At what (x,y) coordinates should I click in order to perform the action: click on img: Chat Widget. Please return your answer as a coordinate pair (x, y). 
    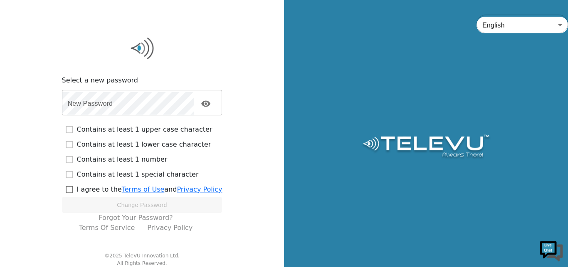
    Looking at the image, I should click on (551, 250).